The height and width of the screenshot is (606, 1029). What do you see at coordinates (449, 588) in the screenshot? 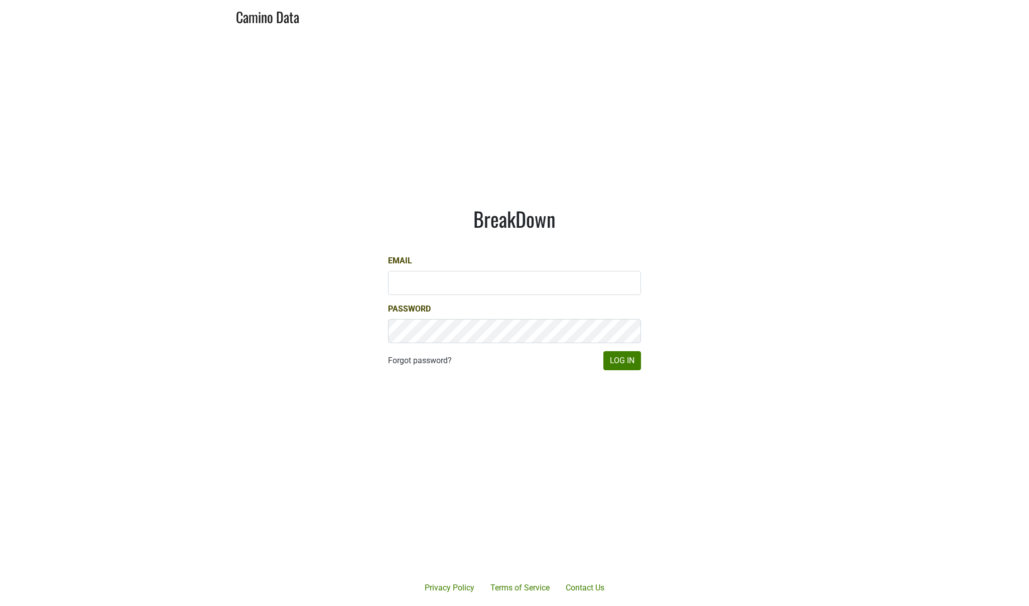
I see `a: Privacy Policy` at bounding box center [449, 588].